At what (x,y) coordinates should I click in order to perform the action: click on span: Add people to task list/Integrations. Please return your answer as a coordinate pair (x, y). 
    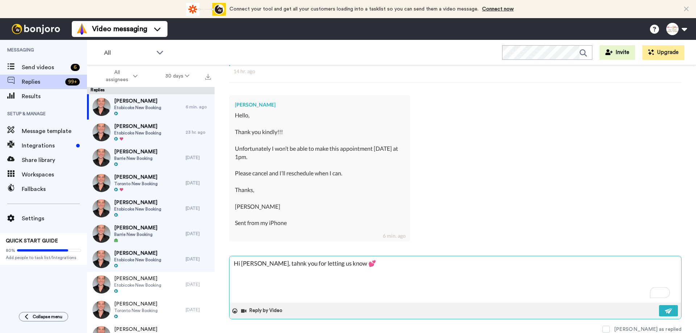
    Looking at the image, I should click on (43, 258).